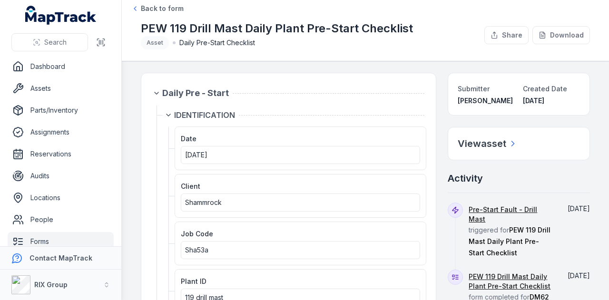 This screenshot has width=609, height=300. I want to click on strong: RIX Group, so click(51, 284).